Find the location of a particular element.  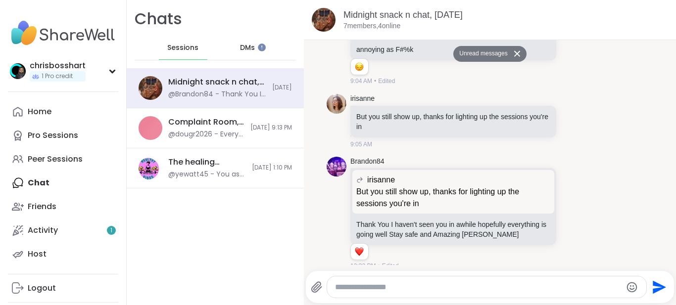

img: https://sharewell-space-live.sfo3.digitaloceanspaces.com/user-generated/be849bdb-4731-4649-82cd-d... is located at coordinates (336, 104).